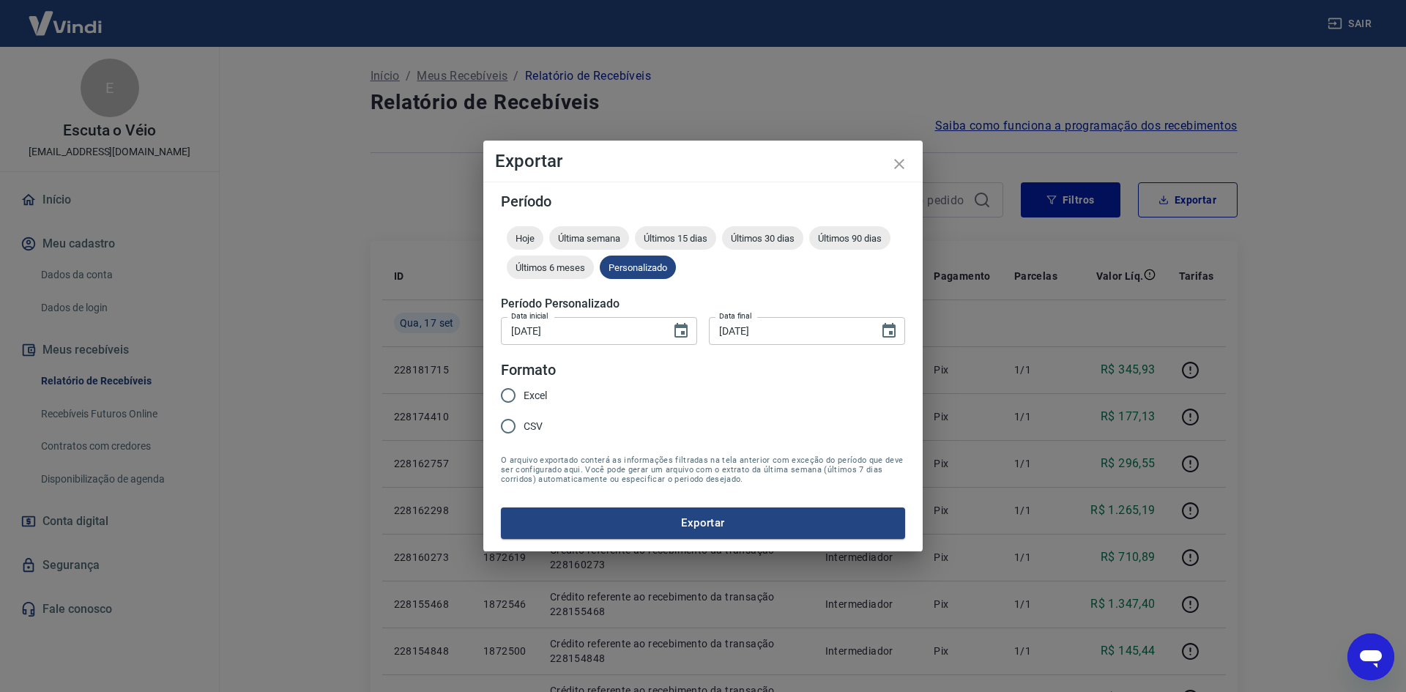 This screenshot has height=692, width=1406. Describe the element at coordinates (638, 267) in the screenshot. I see `div: Personalizado` at that location.